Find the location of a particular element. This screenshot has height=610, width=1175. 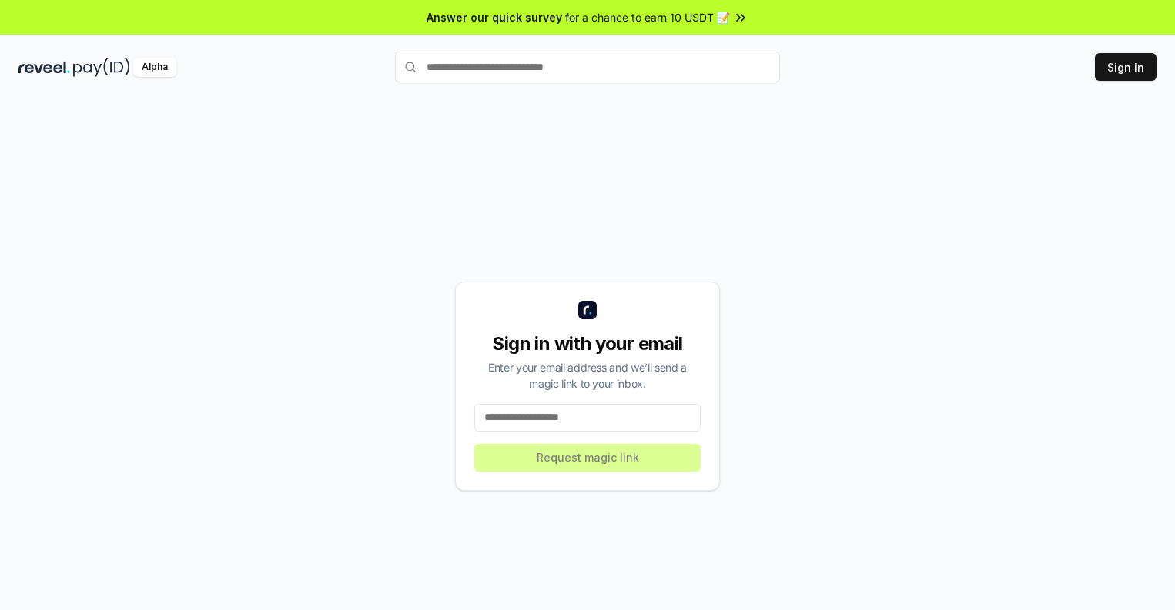

span: for a chance to earn 10 USDT 📝 is located at coordinates (647, 17).